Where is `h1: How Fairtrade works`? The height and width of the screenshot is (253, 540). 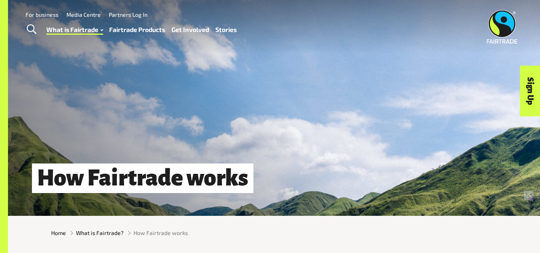
h1: How Fairtrade works is located at coordinates (143, 178).